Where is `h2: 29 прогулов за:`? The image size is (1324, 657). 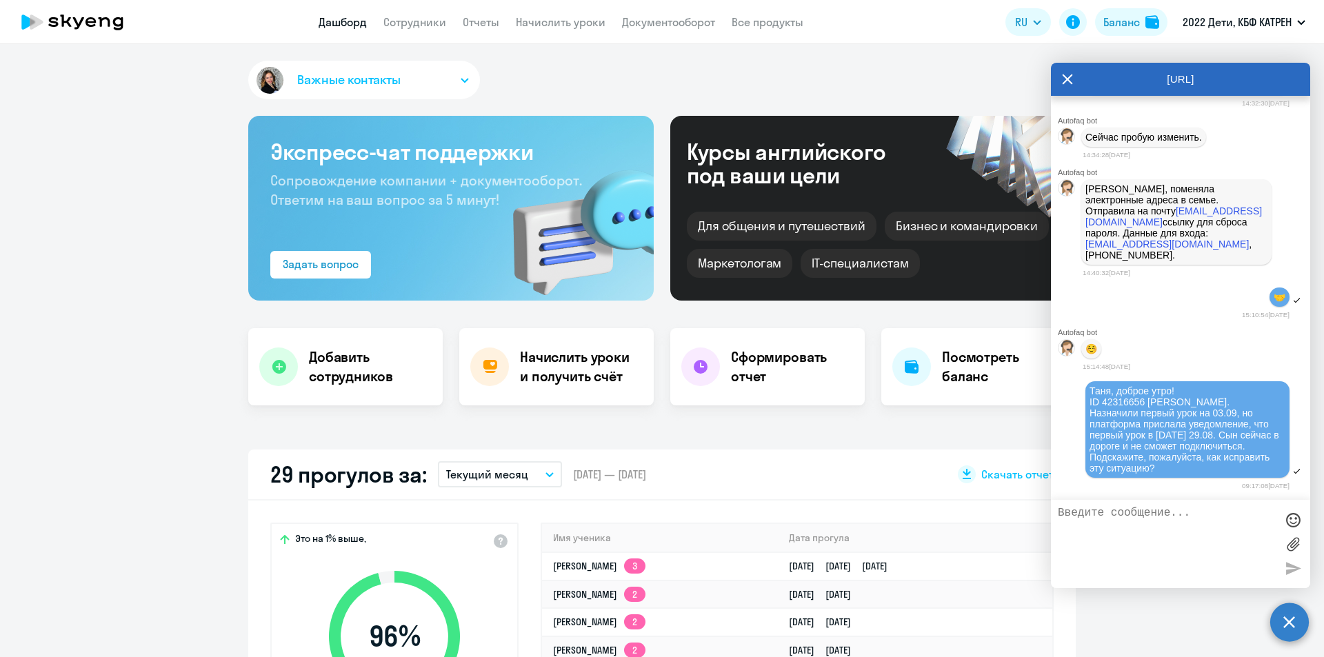 h2: 29 прогулов за: is located at coordinates (348, 474).